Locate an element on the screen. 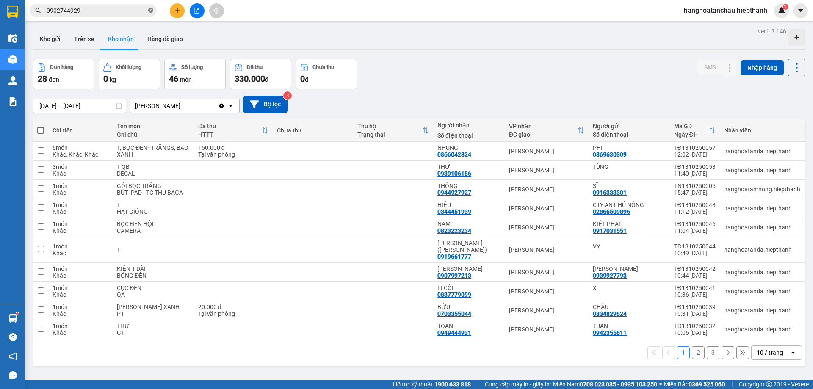 This screenshot has width=813, height=389. div: TOÀN is located at coordinates (469, 326).